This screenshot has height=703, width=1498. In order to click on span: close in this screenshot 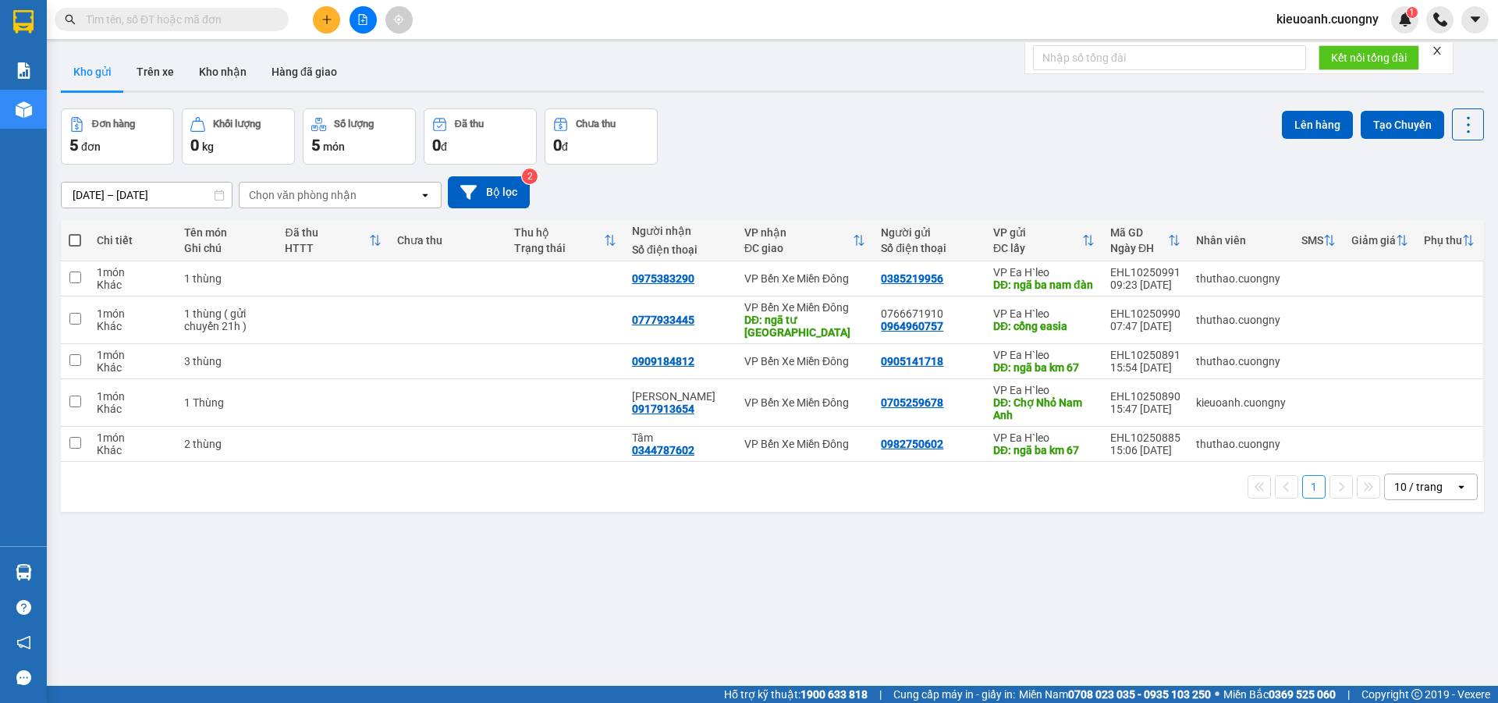, I will do `click(1437, 51)`.